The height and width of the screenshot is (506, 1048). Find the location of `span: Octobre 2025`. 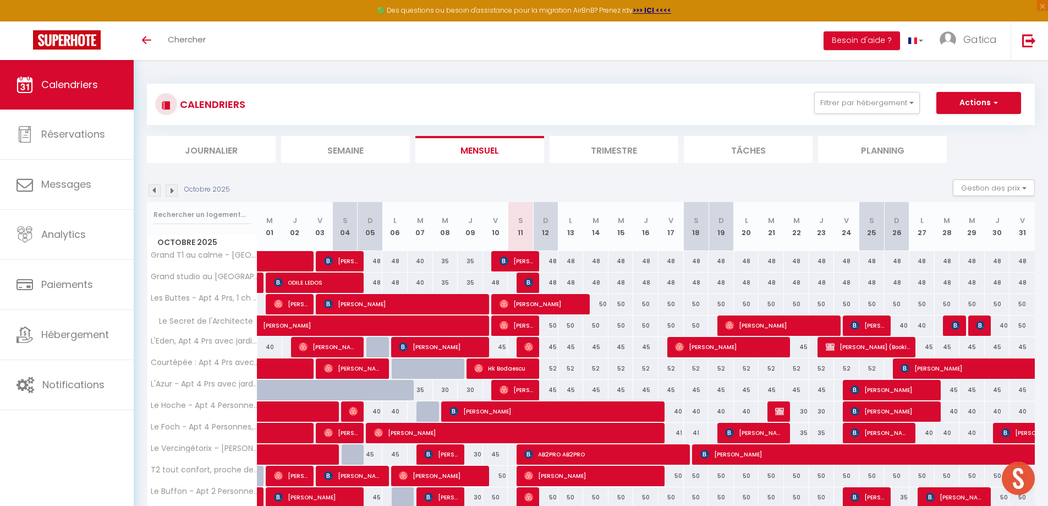

span: Octobre 2025 is located at coordinates (202, 242).